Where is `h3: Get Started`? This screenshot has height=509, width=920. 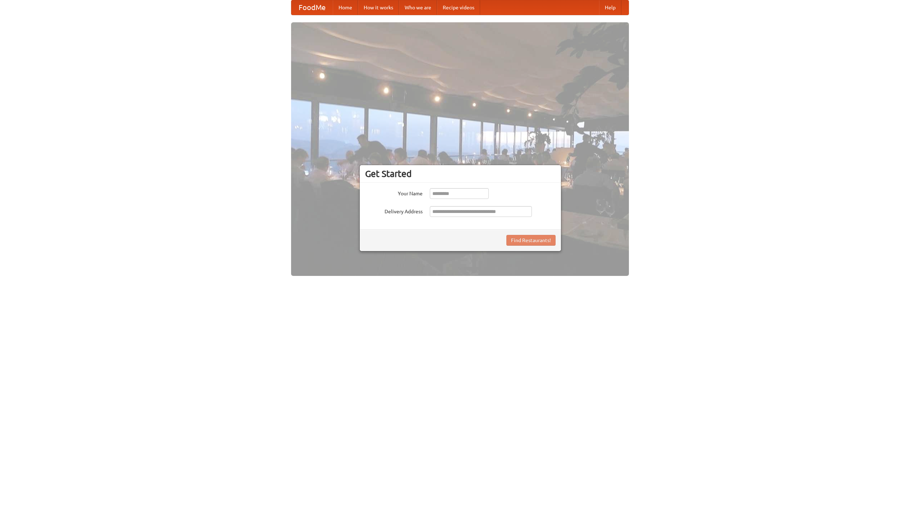 h3: Get Started is located at coordinates (460, 174).